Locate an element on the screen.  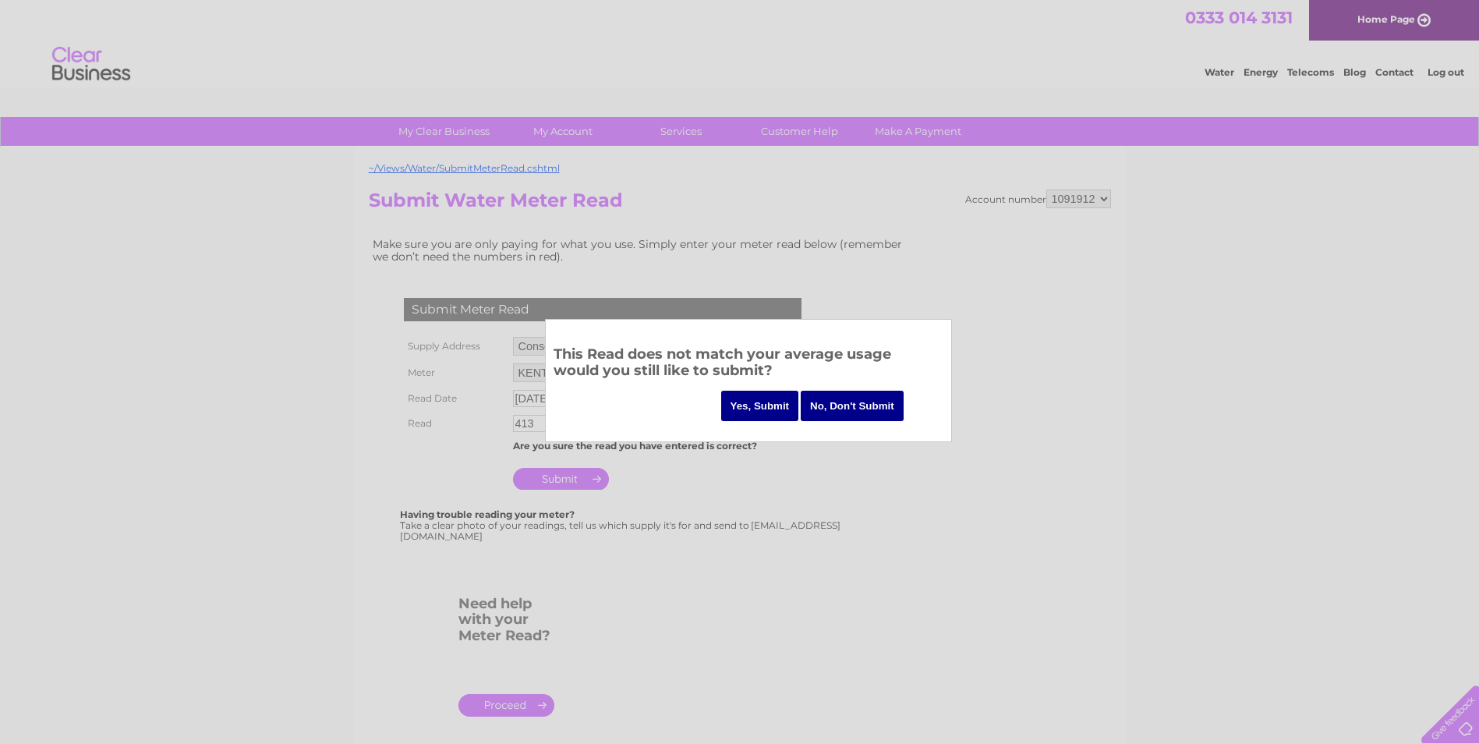
a: Energy is located at coordinates (1261, 72).